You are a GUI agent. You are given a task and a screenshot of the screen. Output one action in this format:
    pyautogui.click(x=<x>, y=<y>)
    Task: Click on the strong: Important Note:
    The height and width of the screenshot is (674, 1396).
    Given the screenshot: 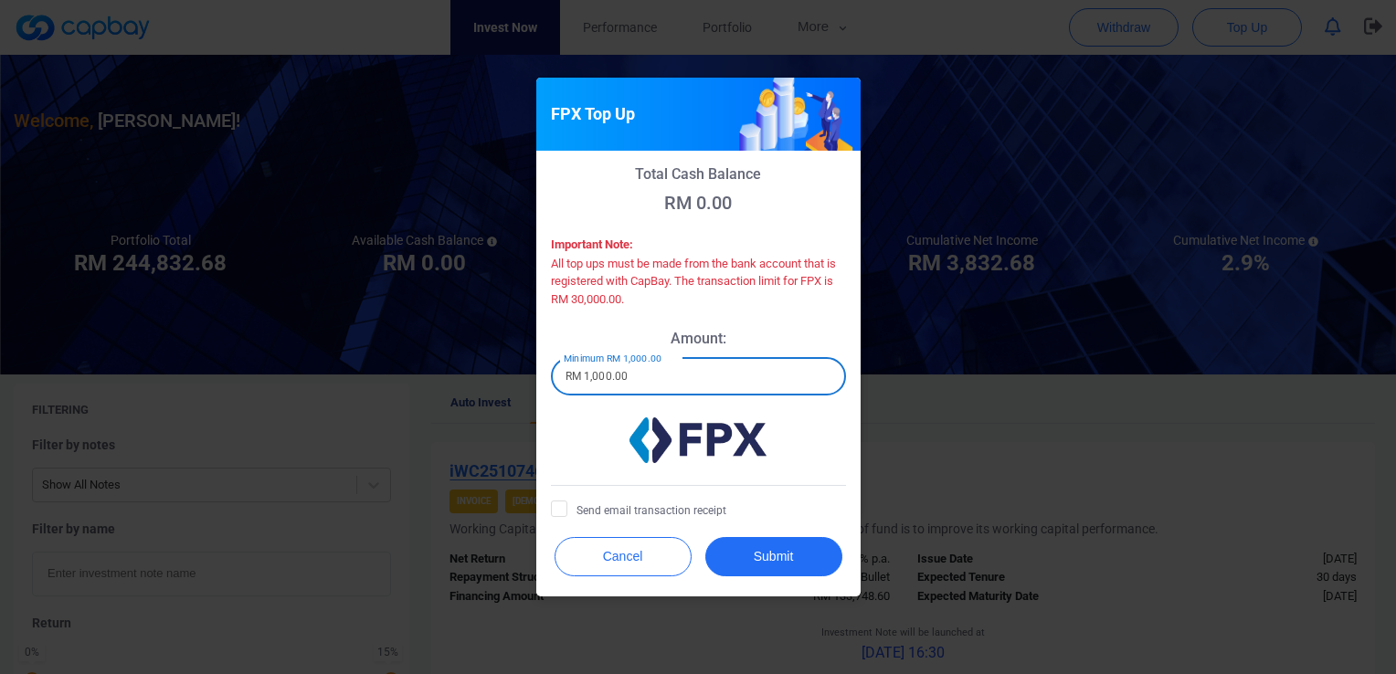 What is the action you would take?
    pyautogui.click(x=592, y=244)
    